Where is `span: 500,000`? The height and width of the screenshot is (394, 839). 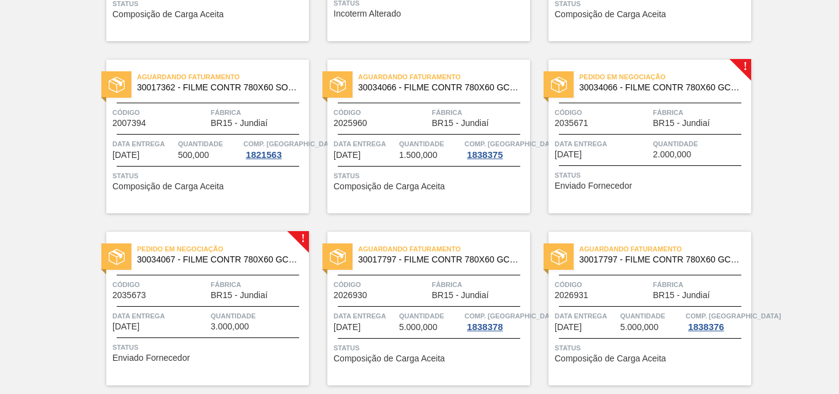
span: 500,000 is located at coordinates (194, 155).